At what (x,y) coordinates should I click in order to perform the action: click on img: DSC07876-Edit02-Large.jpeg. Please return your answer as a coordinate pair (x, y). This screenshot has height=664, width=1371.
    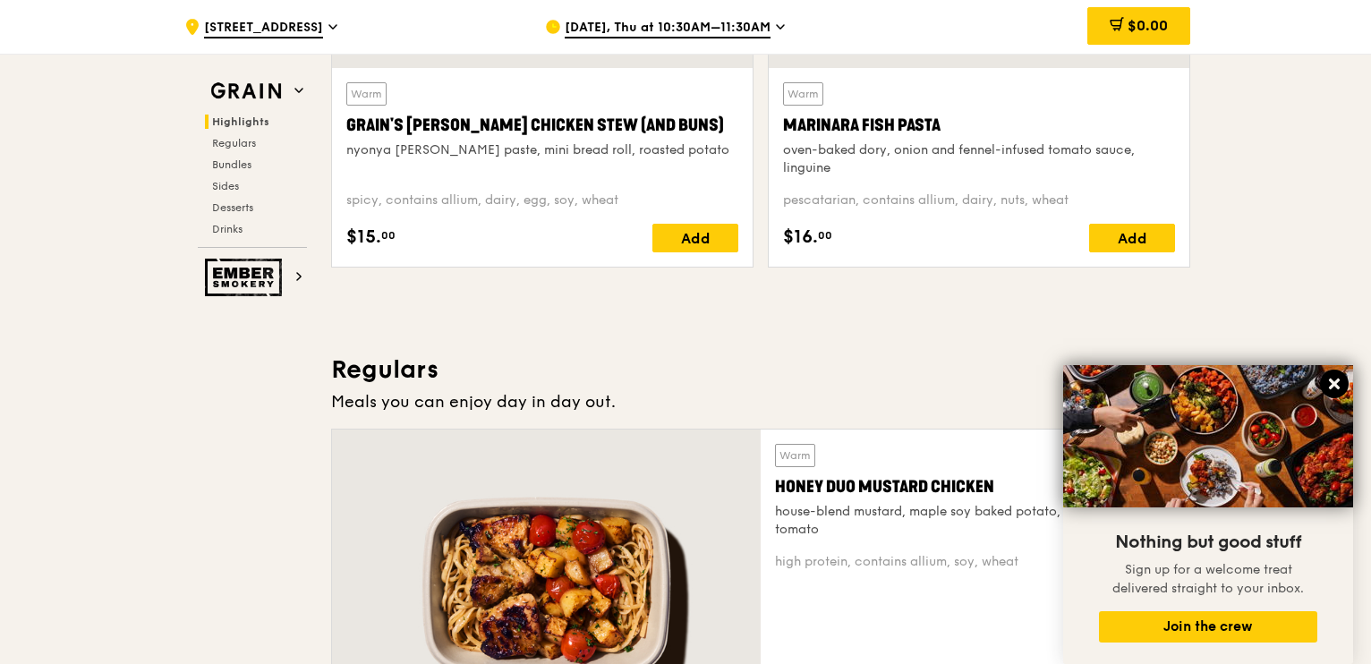
    Looking at the image, I should click on (1208, 436).